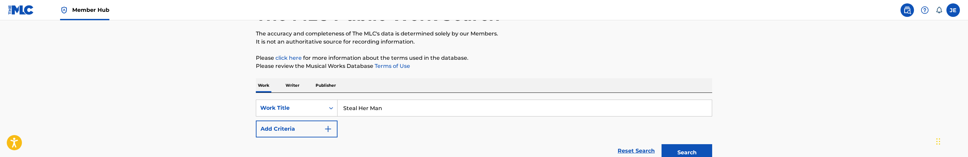 The height and width of the screenshot is (157, 968). I want to click on div: Chat Widget, so click(951, 141).